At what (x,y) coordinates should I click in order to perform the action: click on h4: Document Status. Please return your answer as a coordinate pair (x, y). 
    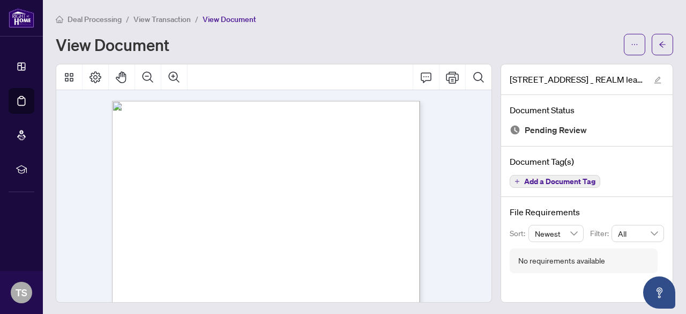
    Looking at the image, I should click on (587, 110).